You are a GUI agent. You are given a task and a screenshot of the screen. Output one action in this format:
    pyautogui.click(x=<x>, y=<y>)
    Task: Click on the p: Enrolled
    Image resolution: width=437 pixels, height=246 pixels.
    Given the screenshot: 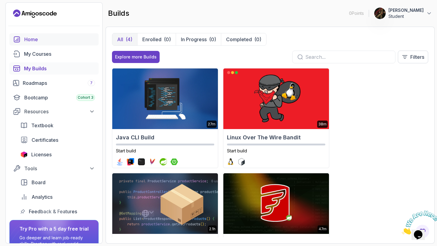 What is the action you would take?
    pyautogui.click(x=152, y=39)
    